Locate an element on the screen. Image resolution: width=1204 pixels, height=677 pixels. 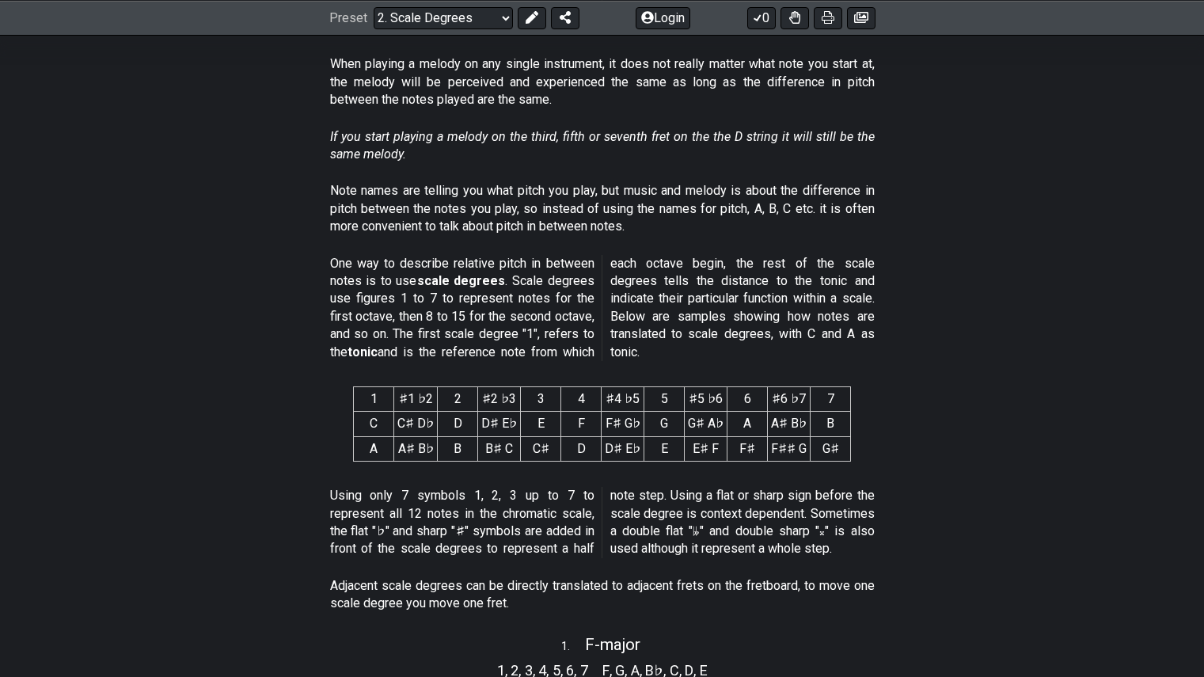
th: 4 is located at coordinates (581, 399).